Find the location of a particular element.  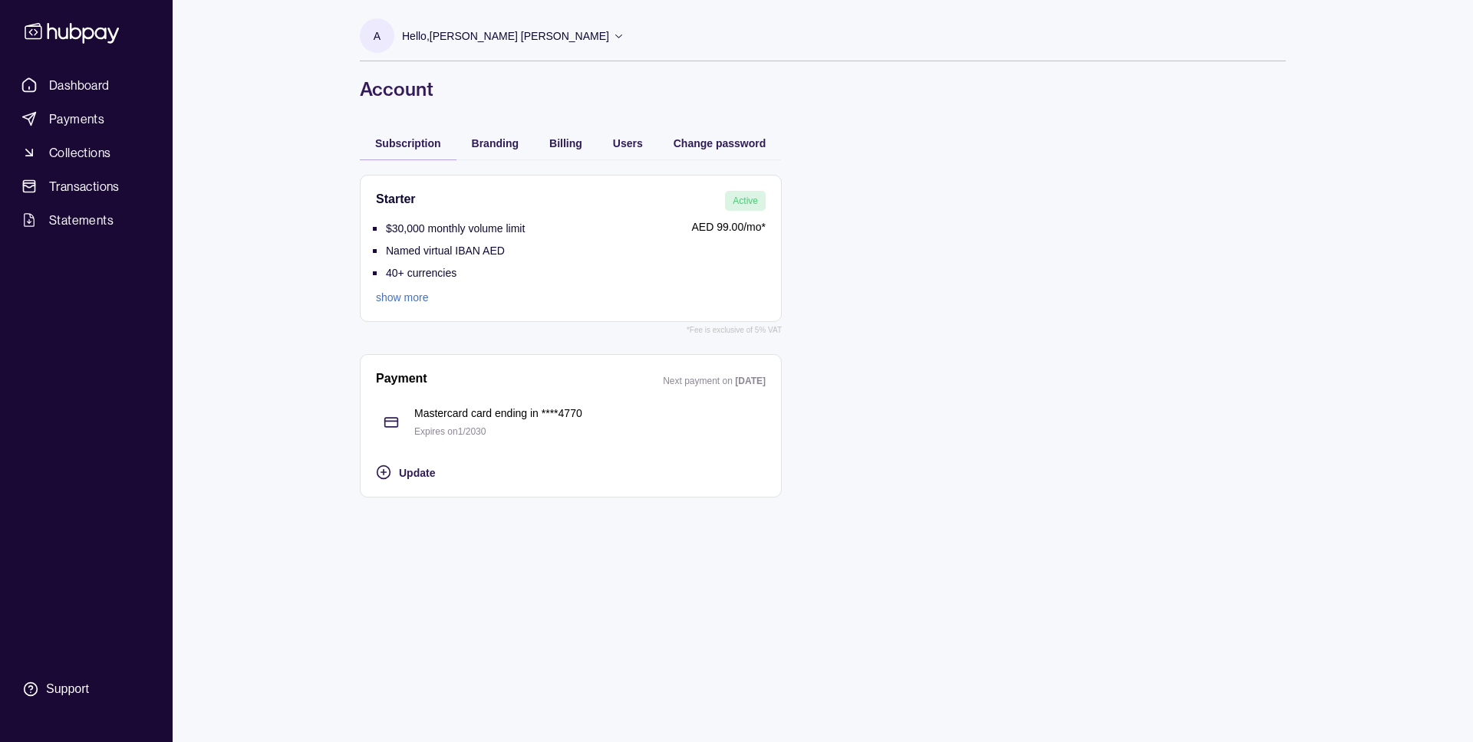

a: Statements is located at coordinates (86, 220).